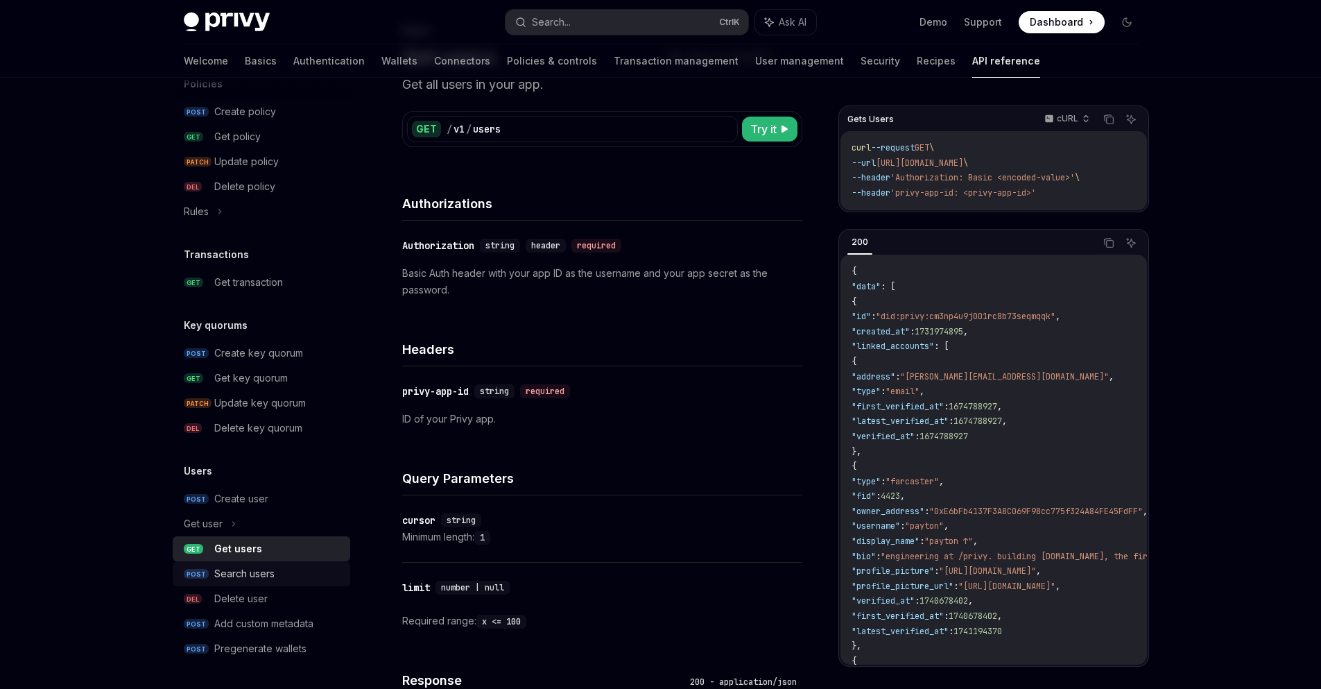 The image size is (1321, 689). Describe the element at coordinates (261, 162) in the screenshot. I see `a: PATCHUpdate policy` at that location.